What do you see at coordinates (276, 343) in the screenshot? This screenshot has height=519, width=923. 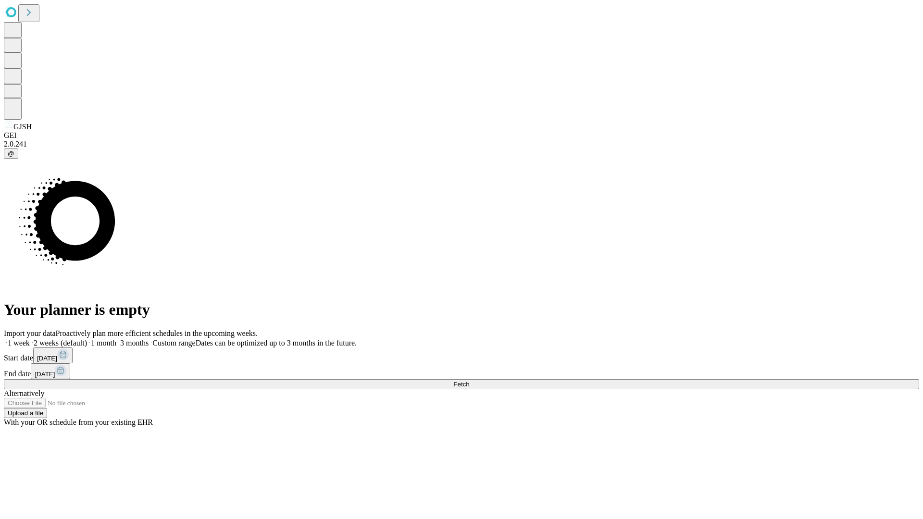 I see `span: Dates can be optimized up to 3 months in the future.` at bounding box center [276, 343].